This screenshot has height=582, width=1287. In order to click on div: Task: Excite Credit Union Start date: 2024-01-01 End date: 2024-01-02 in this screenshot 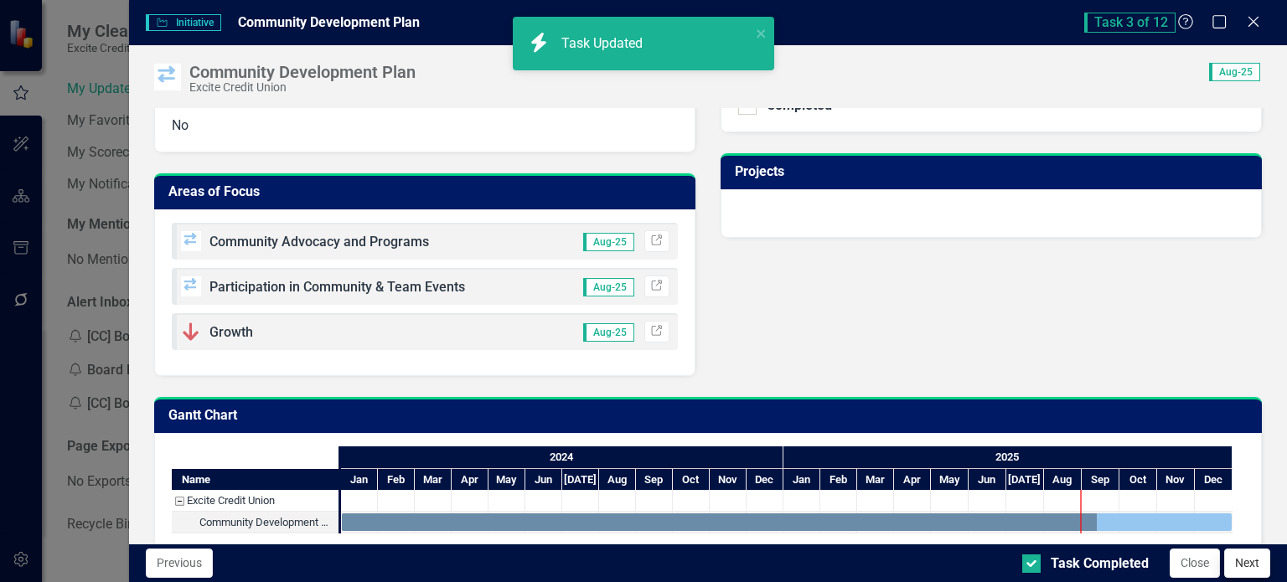, I will do `click(255, 501)`.